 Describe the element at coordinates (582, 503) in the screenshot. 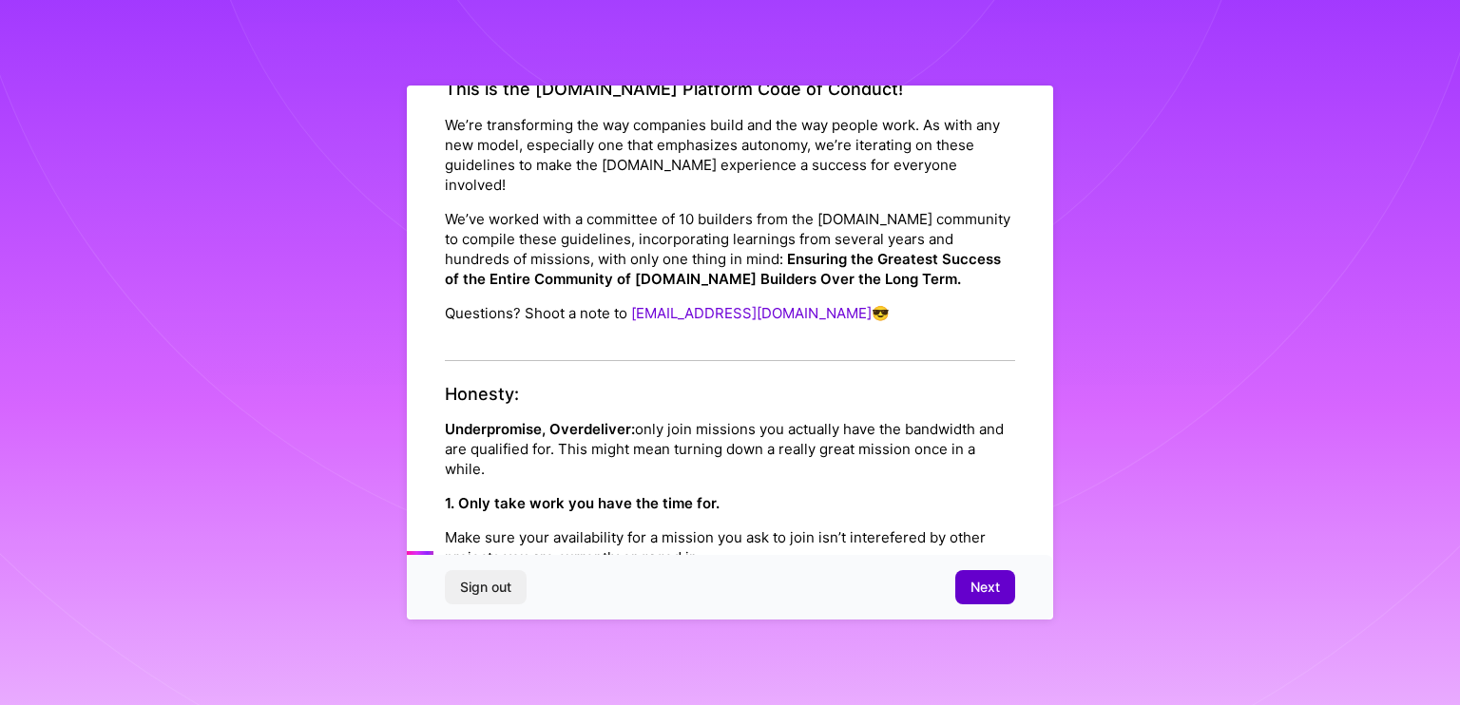

I see `strong: 1. Only take work you have the time for.` at that location.